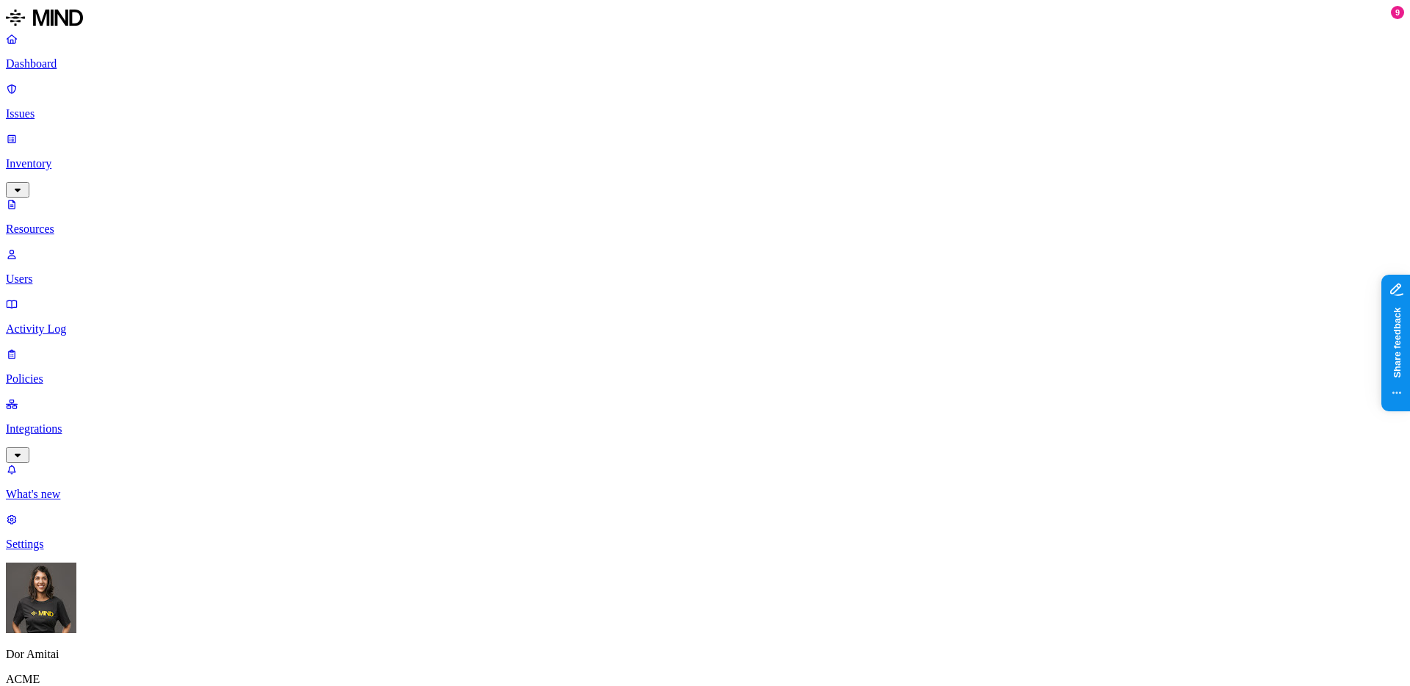 Image resolution: width=1410 pixels, height=686 pixels. I want to click on p: Resources, so click(705, 229).